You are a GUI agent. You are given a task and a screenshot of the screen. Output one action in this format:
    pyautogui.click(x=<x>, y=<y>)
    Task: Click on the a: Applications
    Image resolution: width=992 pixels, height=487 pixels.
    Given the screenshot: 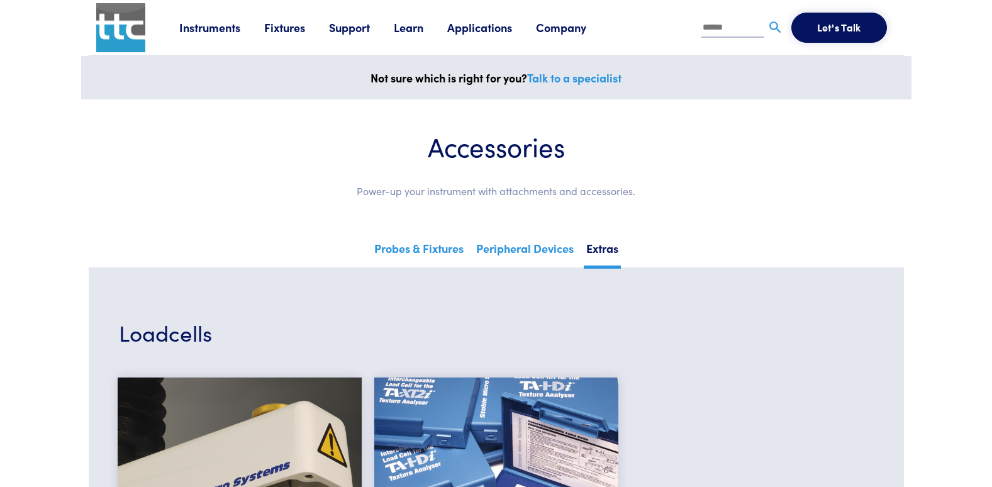 What is the action you would take?
    pyautogui.click(x=491, y=27)
    